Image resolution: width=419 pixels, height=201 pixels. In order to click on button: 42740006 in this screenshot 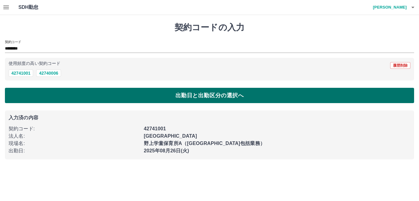, I will do `click(48, 73)`.